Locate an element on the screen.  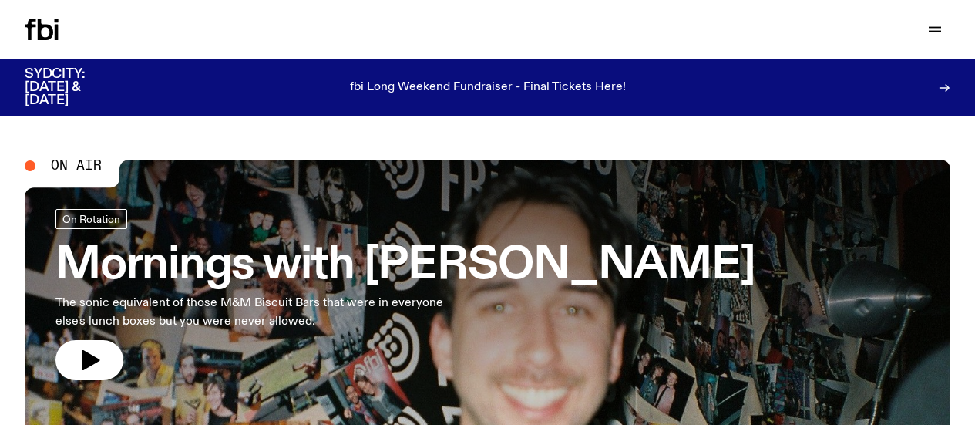
p: fbi Long Weekend Fundraiser - Final Tickets Here! is located at coordinates (488, 88).